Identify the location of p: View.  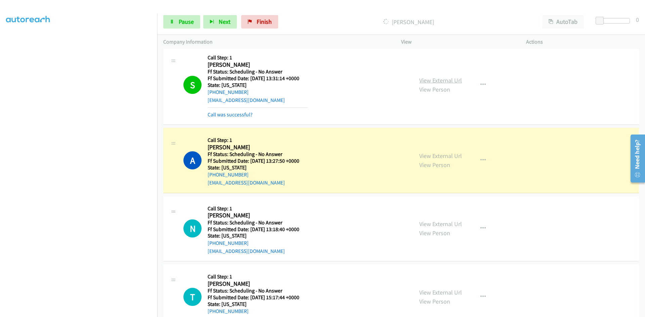
(457, 42).